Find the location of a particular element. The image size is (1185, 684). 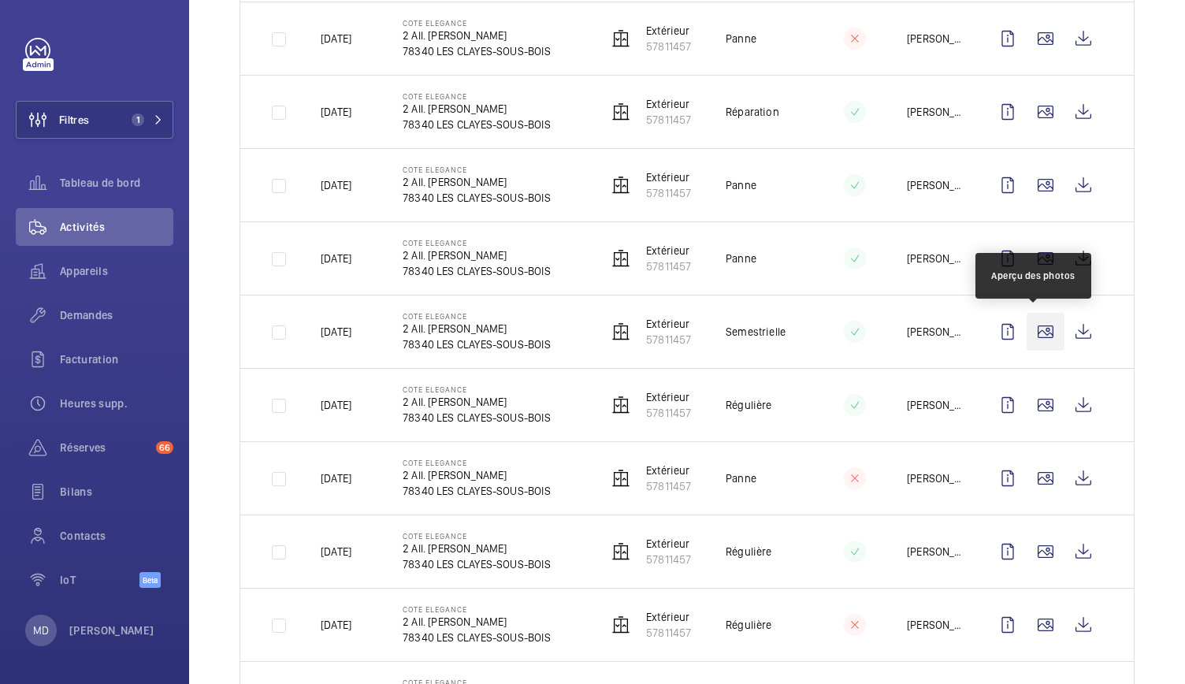

span: Activités is located at coordinates (117, 227).